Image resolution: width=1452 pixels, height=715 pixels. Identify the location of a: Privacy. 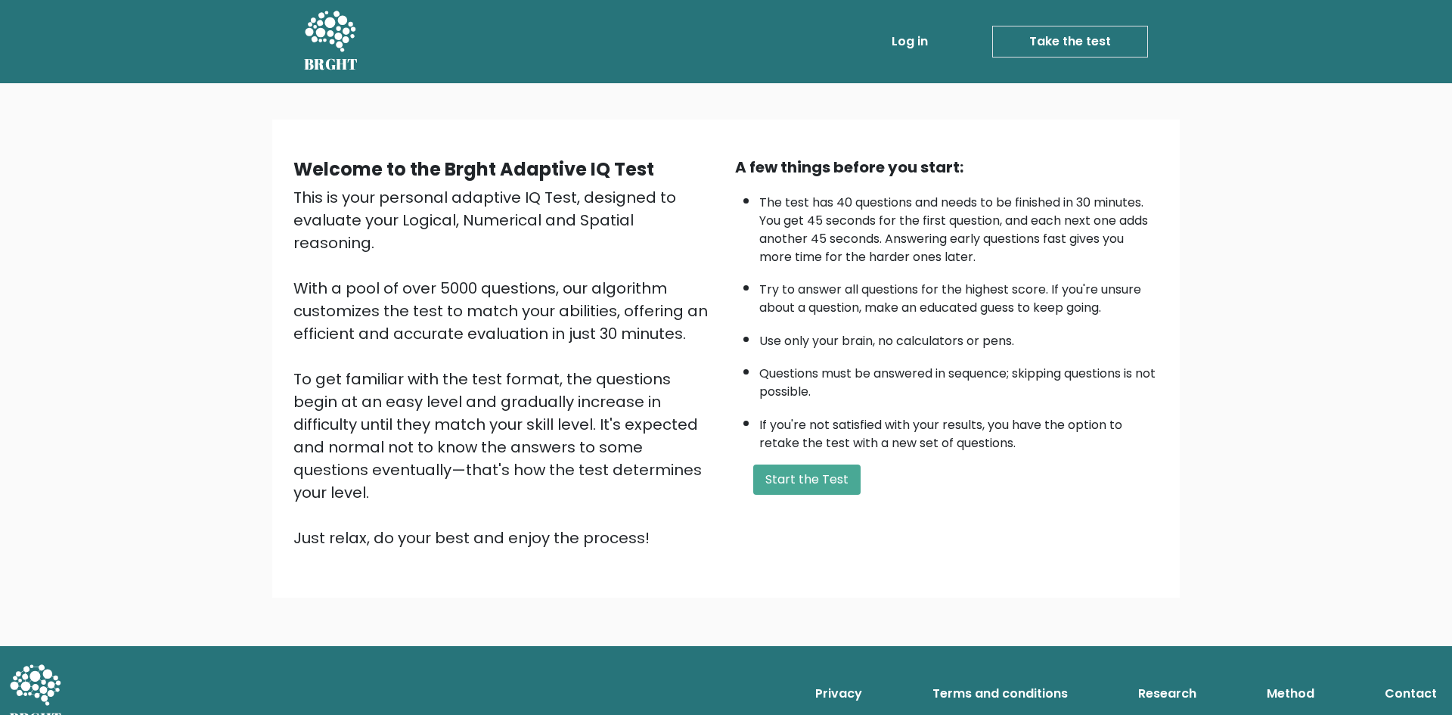
(839, 693).